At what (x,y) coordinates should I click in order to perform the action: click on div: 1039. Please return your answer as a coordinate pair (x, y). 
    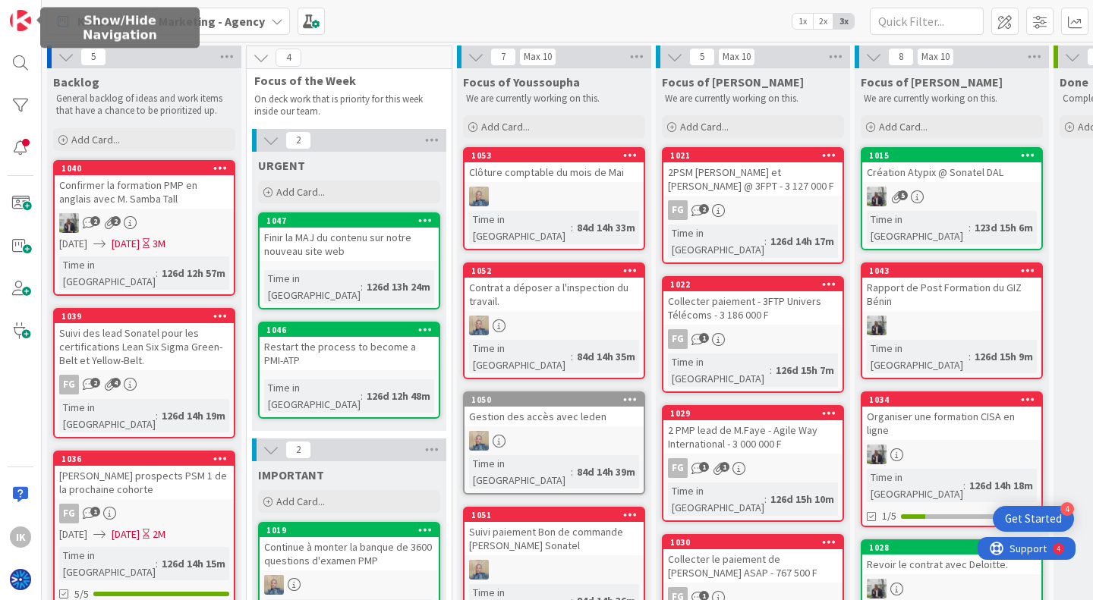
    Looking at the image, I should click on (147, 316).